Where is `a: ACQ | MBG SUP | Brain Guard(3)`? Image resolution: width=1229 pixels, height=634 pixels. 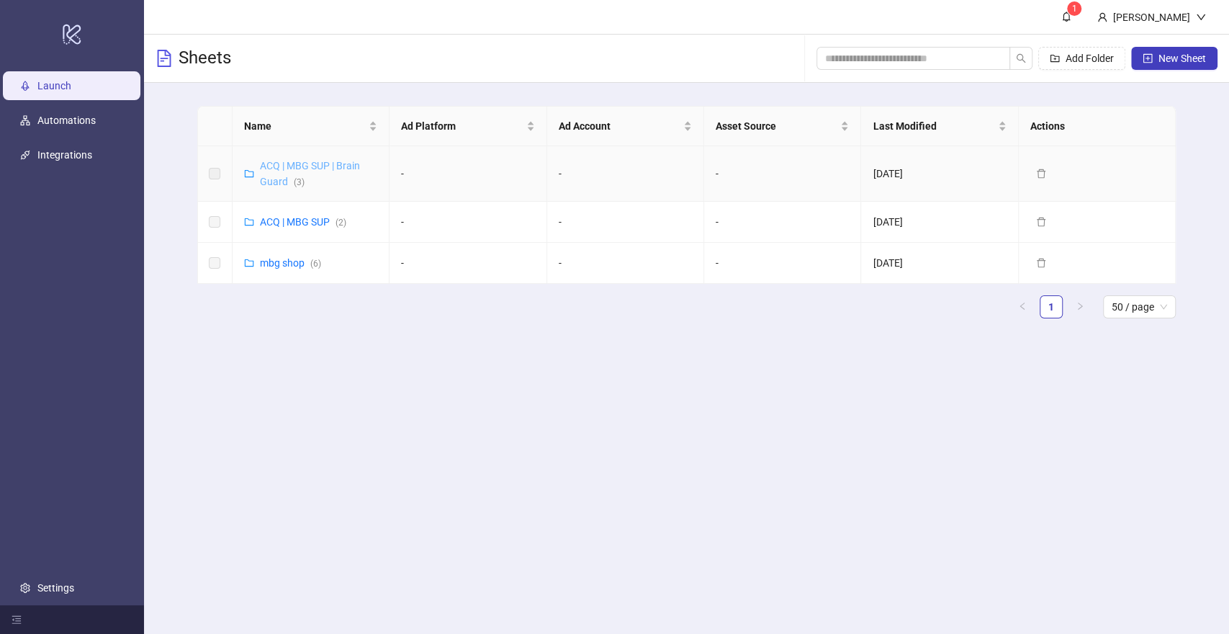
a: ACQ | MBG SUP | Brain Guard(3) is located at coordinates (310, 174).